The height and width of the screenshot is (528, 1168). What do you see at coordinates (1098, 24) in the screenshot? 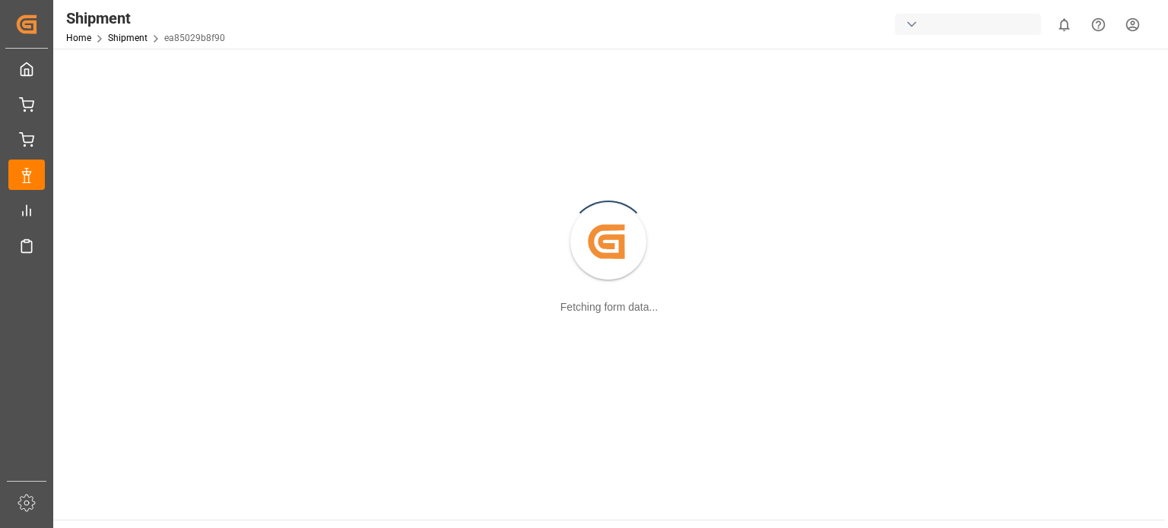
I see `button: Help Center` at bounding box center [1098, 24].